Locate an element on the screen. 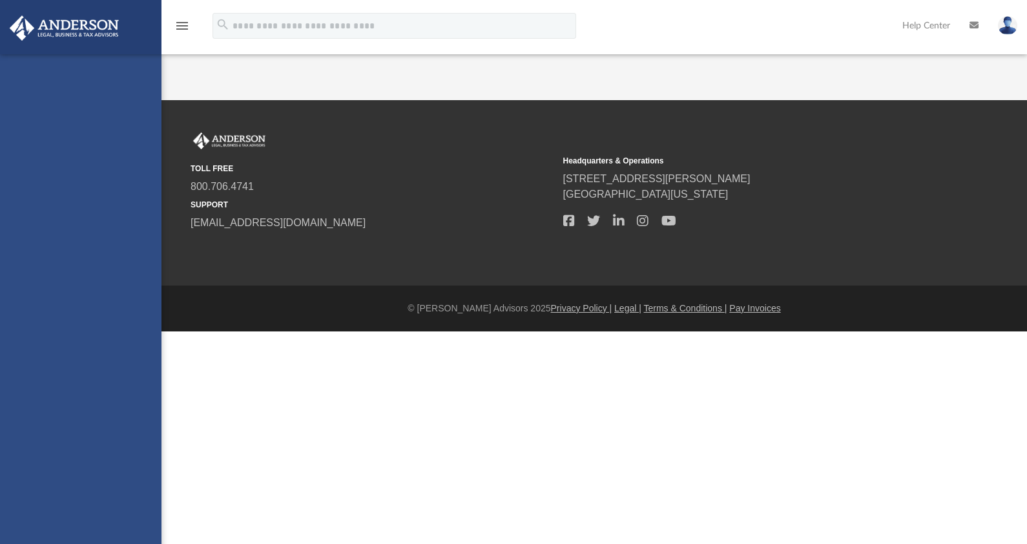  small: Headquarters & Operations is located at coordinates (745, 161).